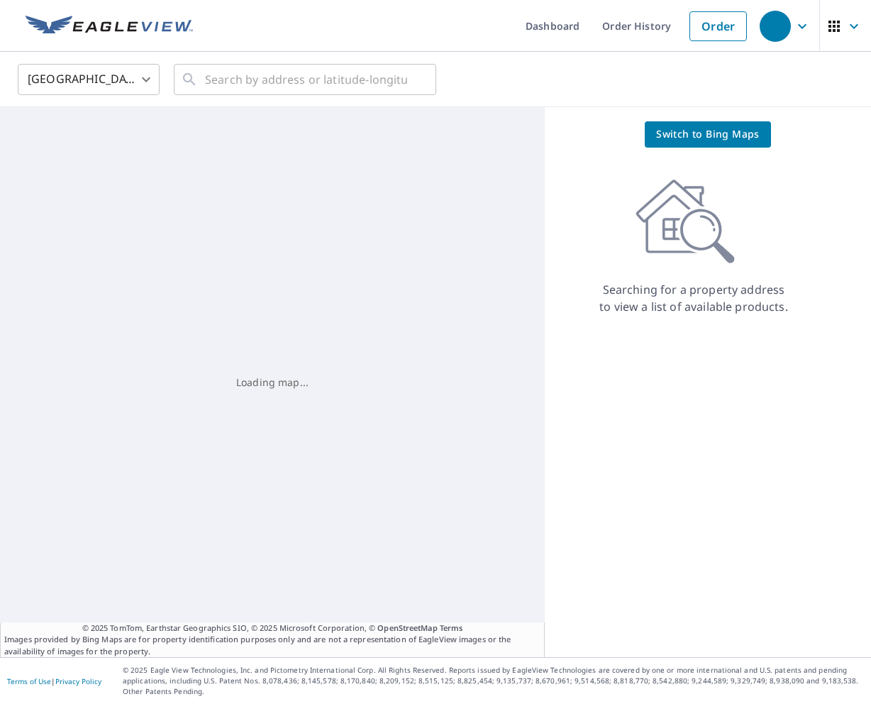 This screenshot has height=704, width=871. Describe the element at coordinates (109, 26) in the screenshot. I see `img: EV Logo` at that location.